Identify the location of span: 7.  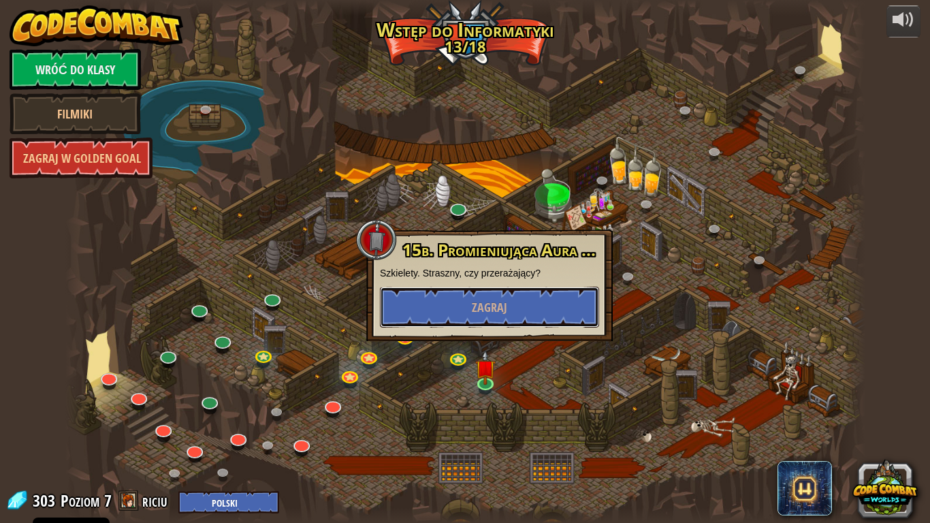
(108, 500).